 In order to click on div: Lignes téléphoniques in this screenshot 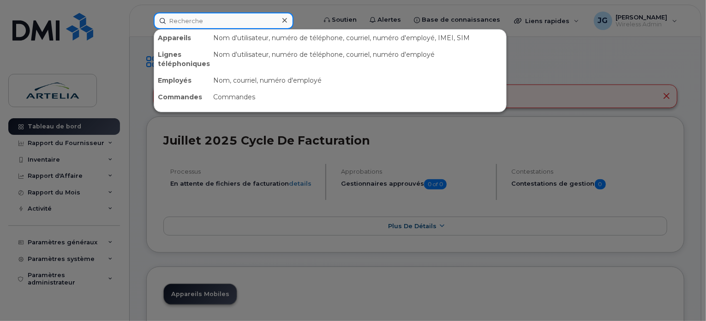, I will do `click(182, 59)`.